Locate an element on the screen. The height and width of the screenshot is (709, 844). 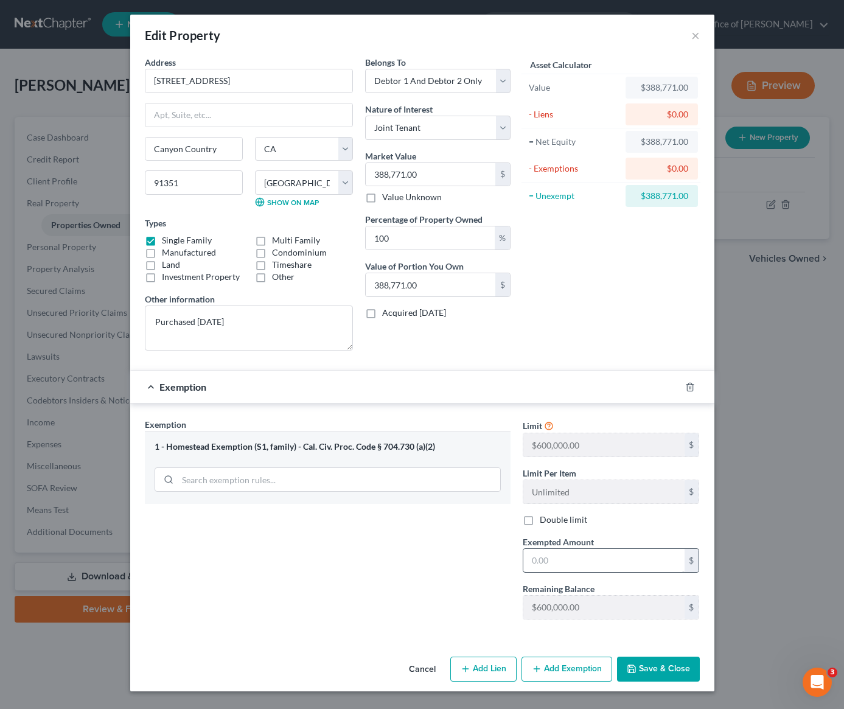
input: Enter address... is located at coordinates (249, 81).